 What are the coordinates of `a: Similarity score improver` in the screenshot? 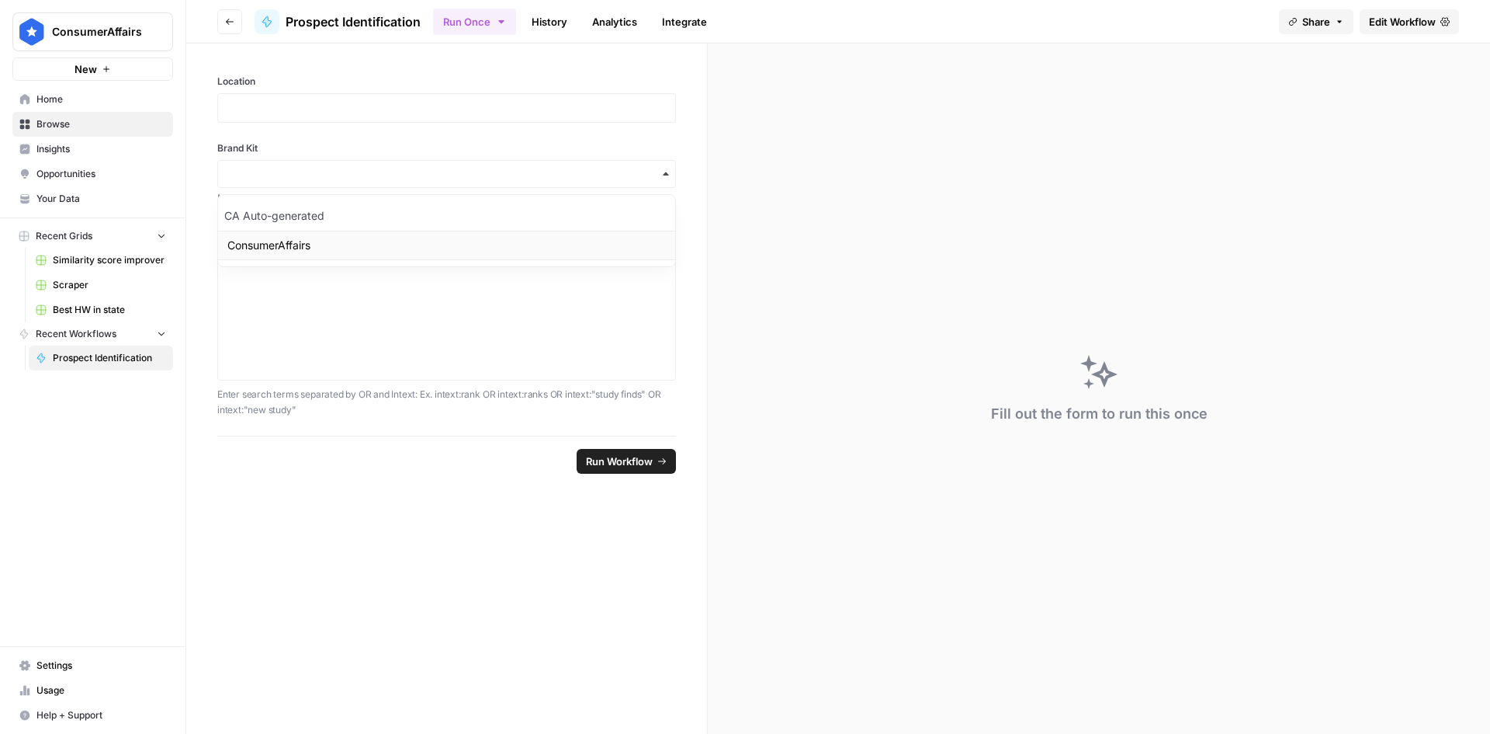 It's located at (101, 260).